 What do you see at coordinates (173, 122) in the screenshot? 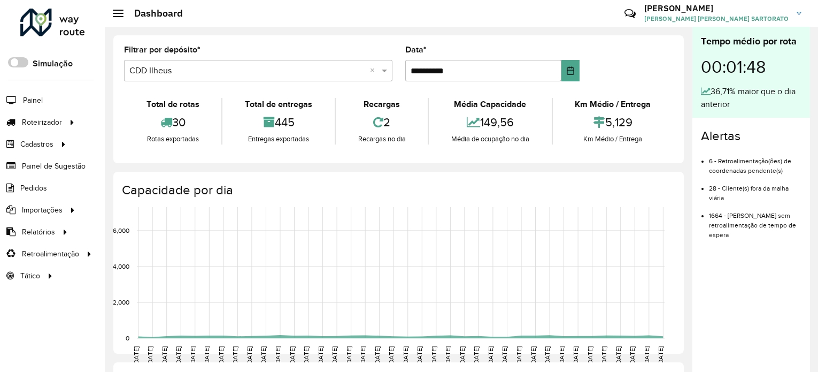
I see `div: 30` at bounding box center [173, 122].